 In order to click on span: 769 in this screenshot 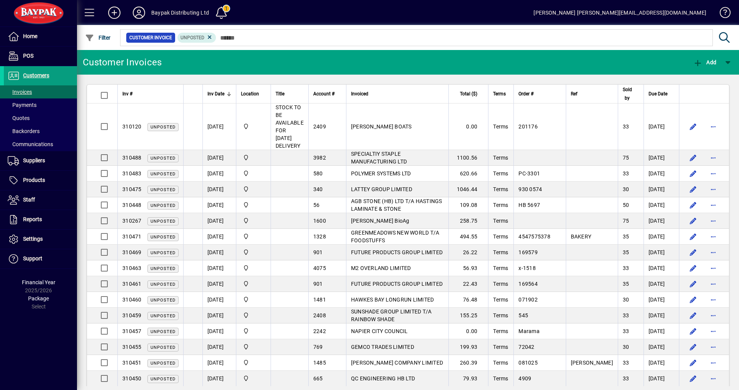, I will do `click(318, 347)`.